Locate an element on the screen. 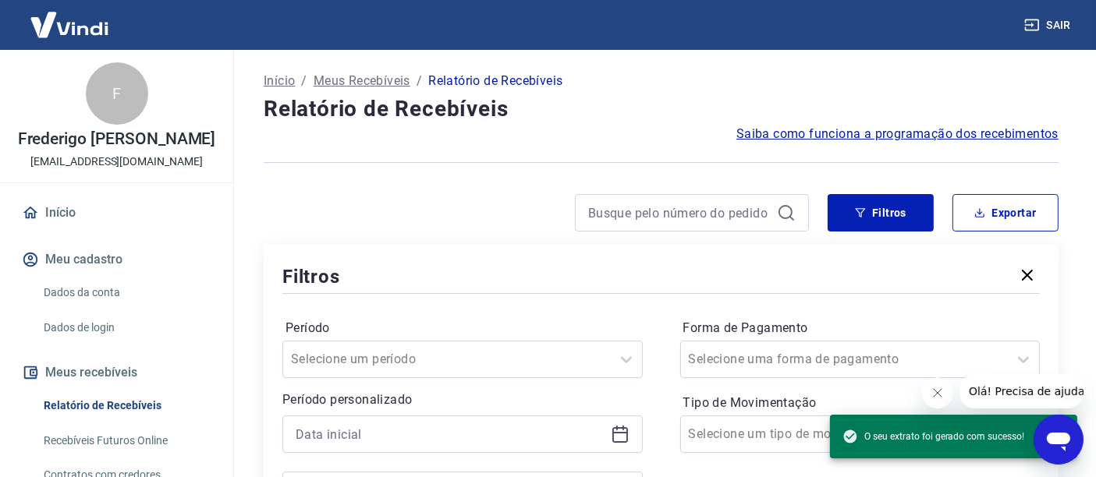 The image size is (1096, 477). input: Data inicial is located at coordinates (450, 434).